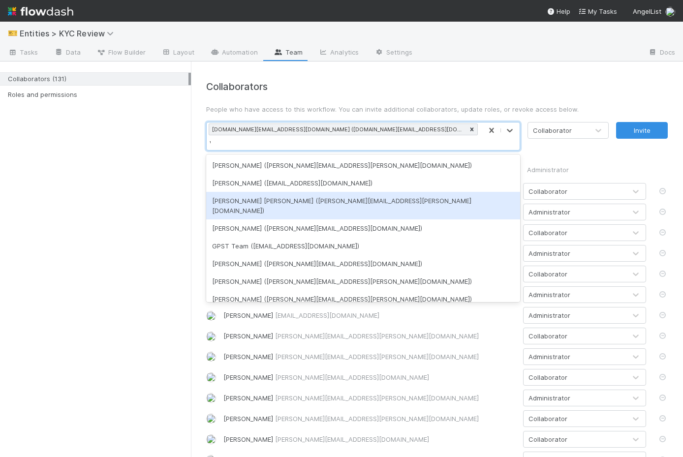 The width and height of the screenshot is (683, 457). Describe the element at coordinates (288, 53) in the screenshot. I see `a: Team` at that location.